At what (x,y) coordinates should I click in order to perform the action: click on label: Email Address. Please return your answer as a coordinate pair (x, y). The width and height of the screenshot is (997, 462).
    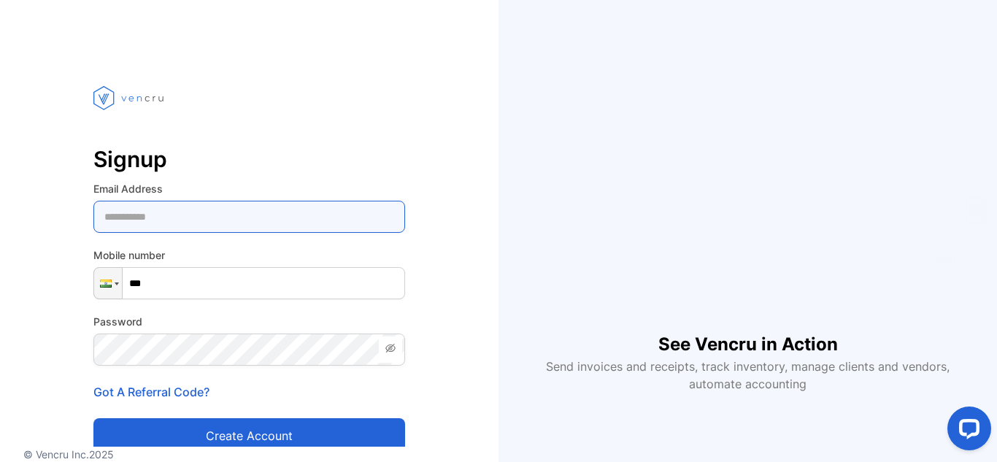
    Looking at the image, I should click on (249, 188).